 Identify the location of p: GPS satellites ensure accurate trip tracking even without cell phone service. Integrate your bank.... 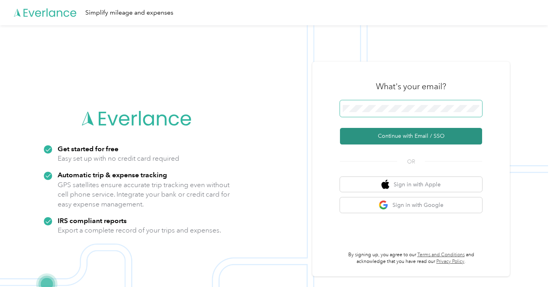
(144, 195).